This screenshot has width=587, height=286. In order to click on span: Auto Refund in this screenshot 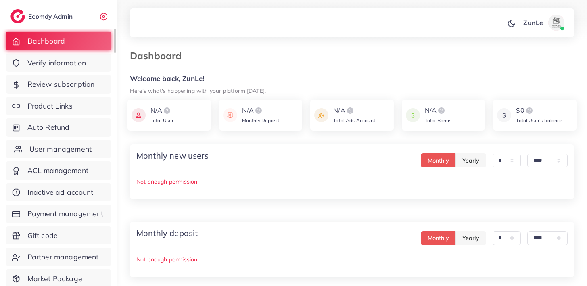, I will do `click(48, 127)`.